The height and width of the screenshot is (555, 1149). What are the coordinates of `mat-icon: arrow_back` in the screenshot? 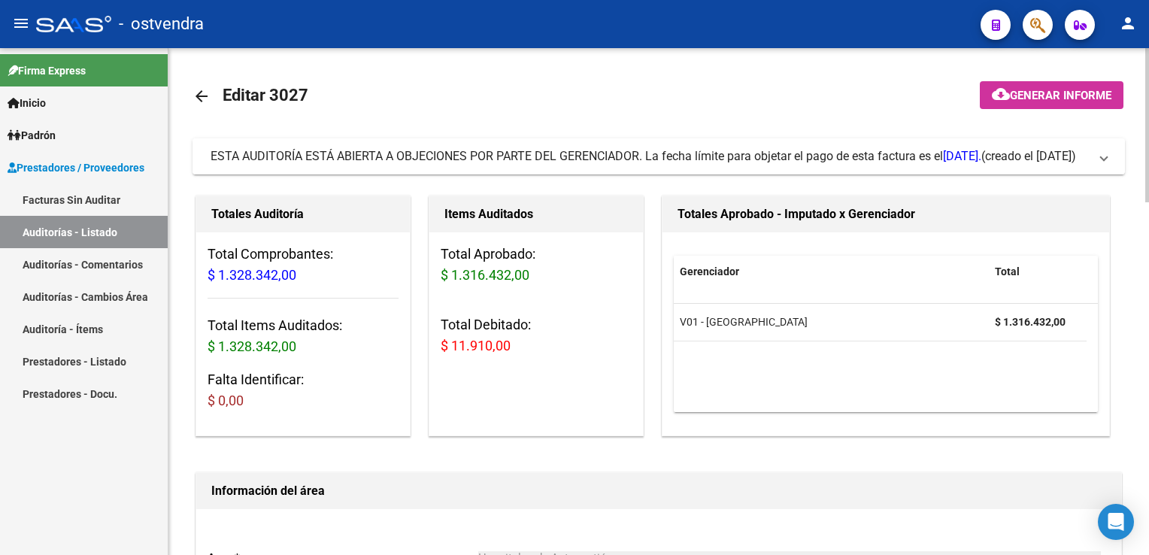 It's located at (201, 96).